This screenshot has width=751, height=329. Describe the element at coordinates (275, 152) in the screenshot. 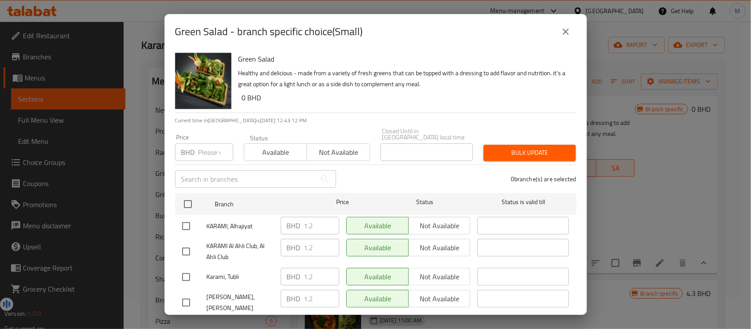

I see `button: Available` at that location.